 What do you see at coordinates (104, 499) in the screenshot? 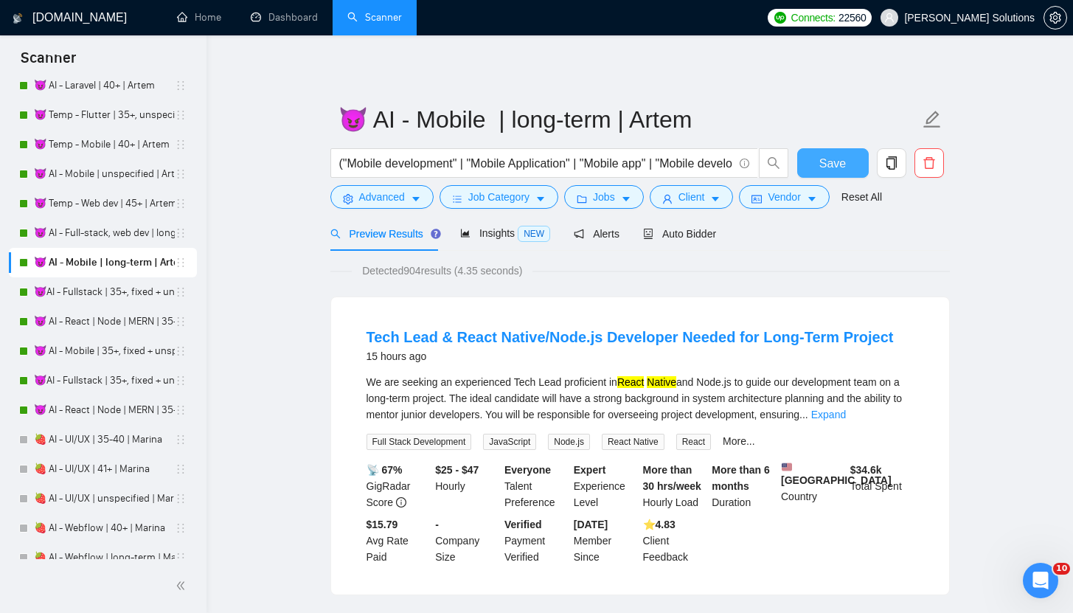
I see `a: 🍓 AI - UI/UX | unspecified | Marina` at bounding box center [104, 499].